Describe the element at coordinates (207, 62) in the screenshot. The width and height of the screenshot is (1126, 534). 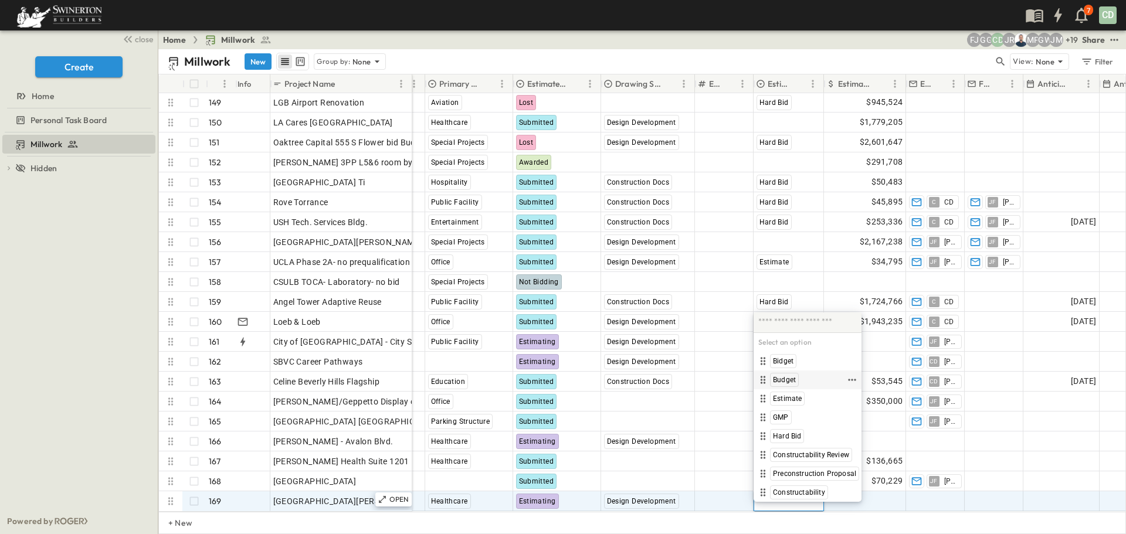
I see `p: Millwork` at that location.